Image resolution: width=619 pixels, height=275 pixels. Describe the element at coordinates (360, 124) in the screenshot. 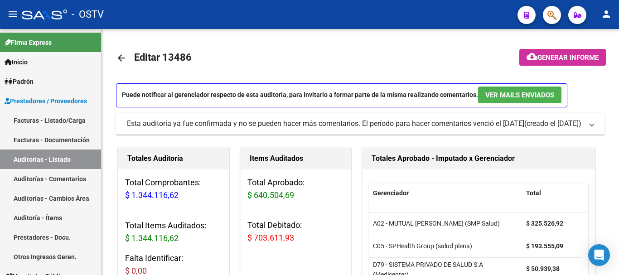

I see `mat-expansion-panel-header: Esta auditoría ya fue confirmada y no se pueden hacer más comentarios. El período para hacer come...` at that location.